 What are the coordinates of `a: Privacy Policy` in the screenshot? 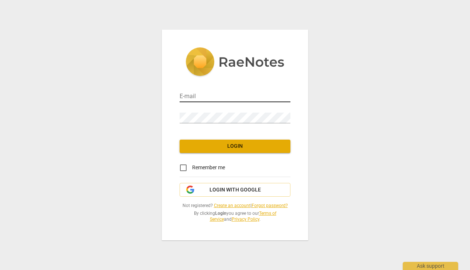 It's located at (245, 219).